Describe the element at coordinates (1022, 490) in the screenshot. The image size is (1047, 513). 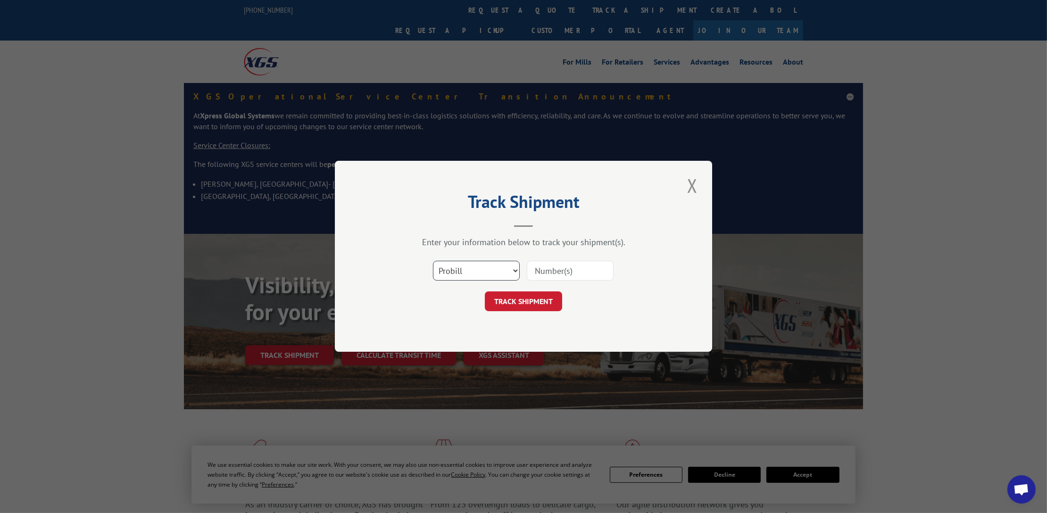
I see `a: Open chat` at that location.